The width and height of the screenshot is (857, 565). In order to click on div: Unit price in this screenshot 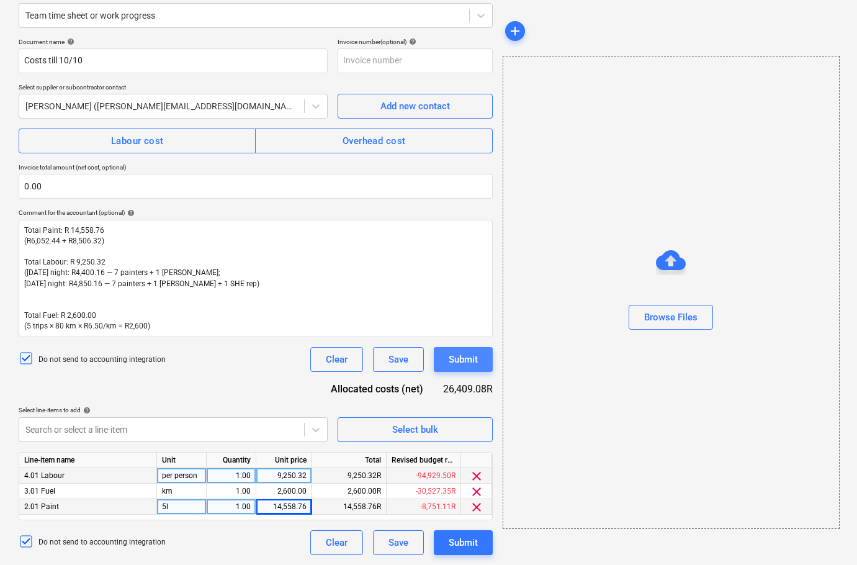, I will do `click(284, 460)`.